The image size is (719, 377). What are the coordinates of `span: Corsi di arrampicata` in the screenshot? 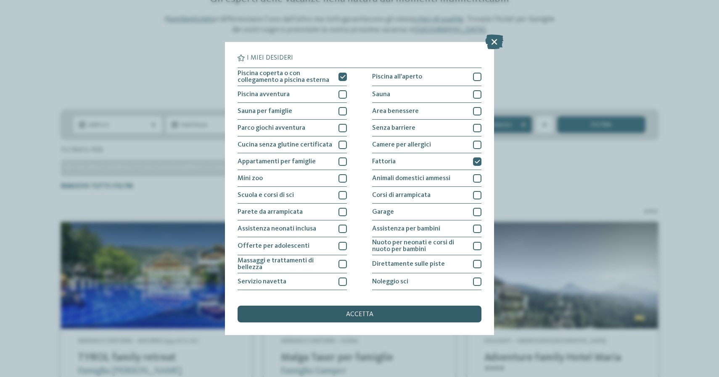 It's located at (401, 195).